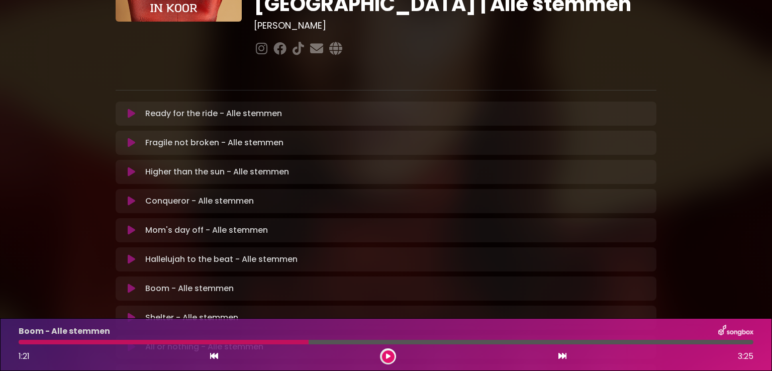 The width and height of the screenshot is (772, 371). What do you see at coordinates (214, 114) in the screenshot?
I see `p: Ready for the ride - Alle stemmen` at bounding box center [214, 114].